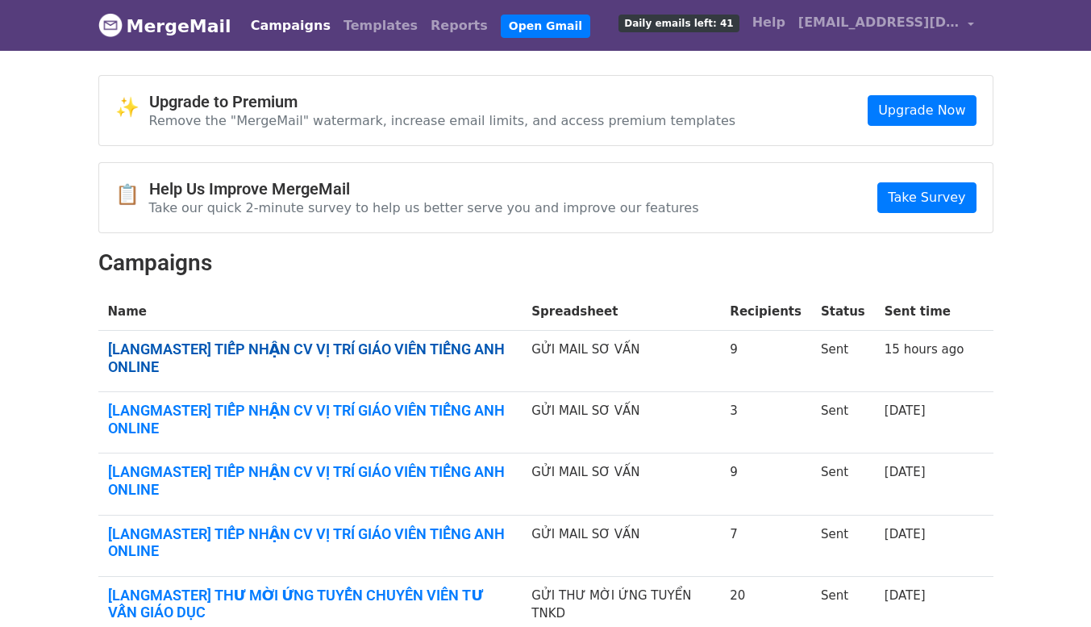  Describe the element at coordinates (621, 311) in the screenshot. I see `th: Spreadsheet` at that location.